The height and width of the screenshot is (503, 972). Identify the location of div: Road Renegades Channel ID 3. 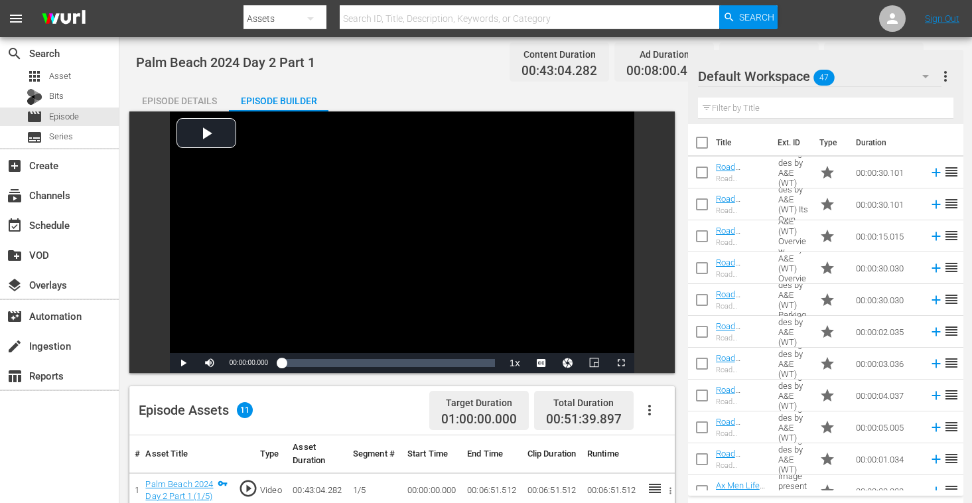
(742, 370).